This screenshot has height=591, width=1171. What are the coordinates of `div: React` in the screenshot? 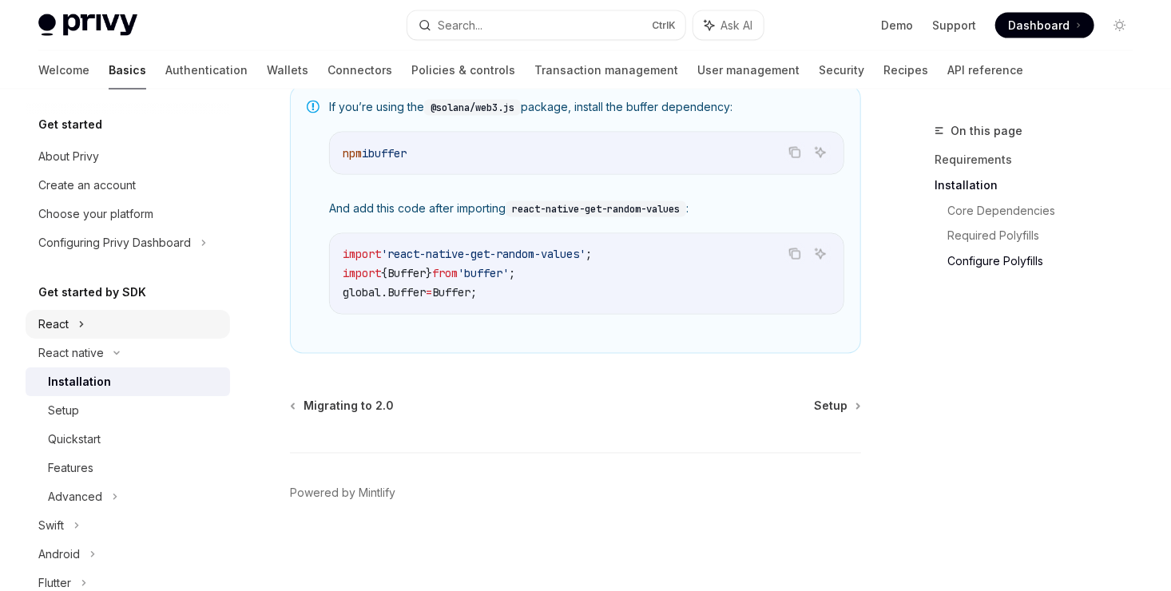 It's located at (54, 324).